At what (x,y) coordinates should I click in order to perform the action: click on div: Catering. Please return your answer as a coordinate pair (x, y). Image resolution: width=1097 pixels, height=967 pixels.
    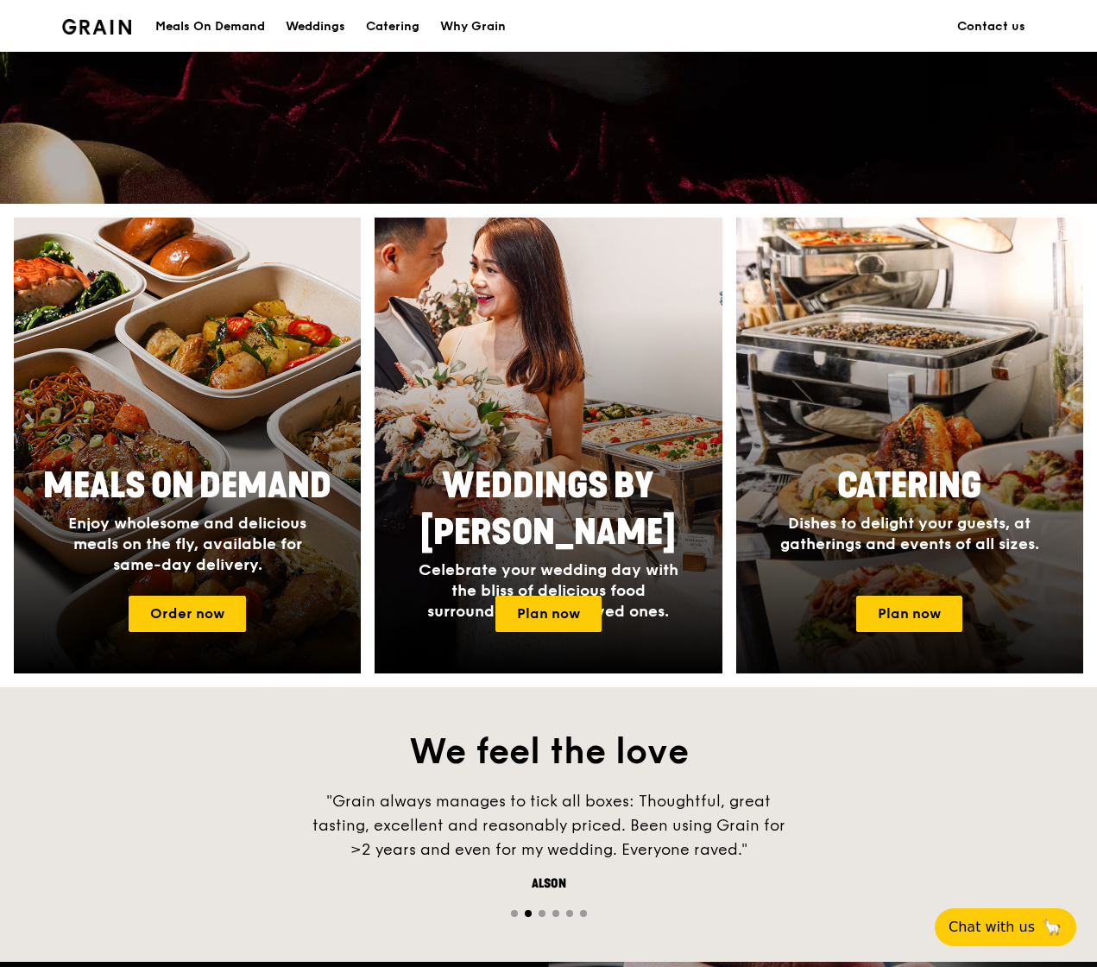
    Looking at the image, I should click on (393, 27).